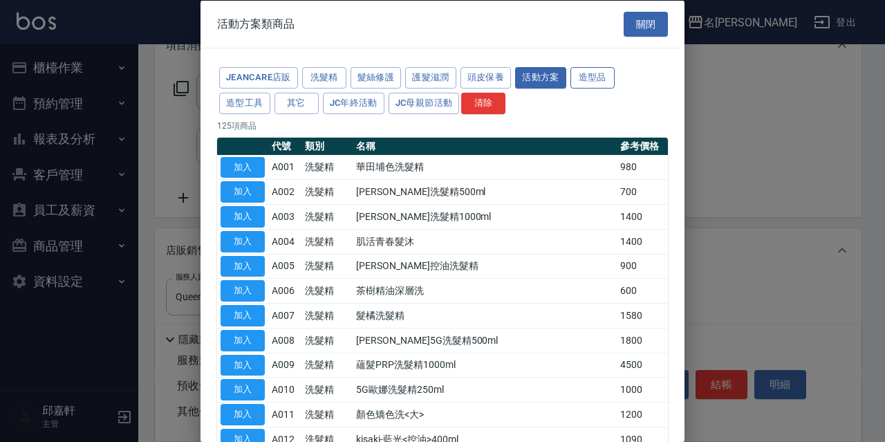 This screenshot has width=885, height=442. Describe the element at coordinates (483, 102) in the screenshot. I see `button: 清除` at that location.